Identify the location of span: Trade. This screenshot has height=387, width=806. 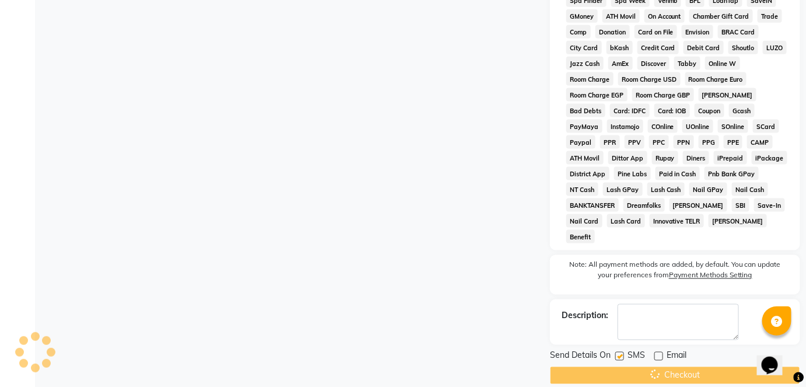
(770, 16).